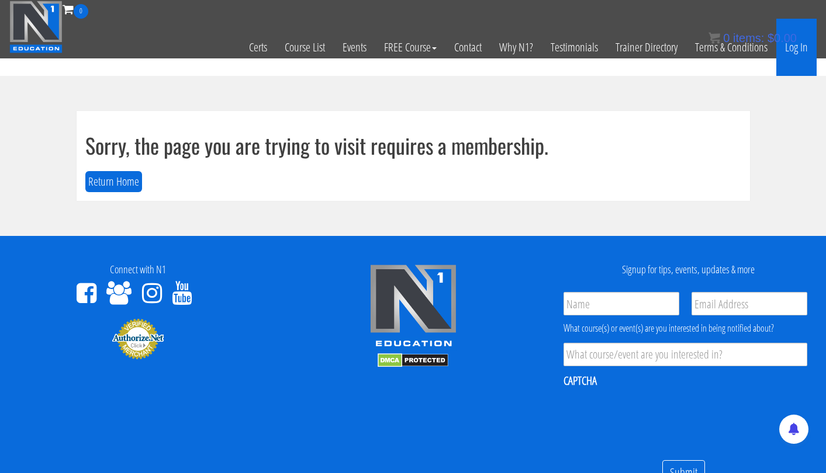 The image size is (826, 473). Describe the element at coordinates (354, 47) in the screenshot. I see `a: Events` at that location.